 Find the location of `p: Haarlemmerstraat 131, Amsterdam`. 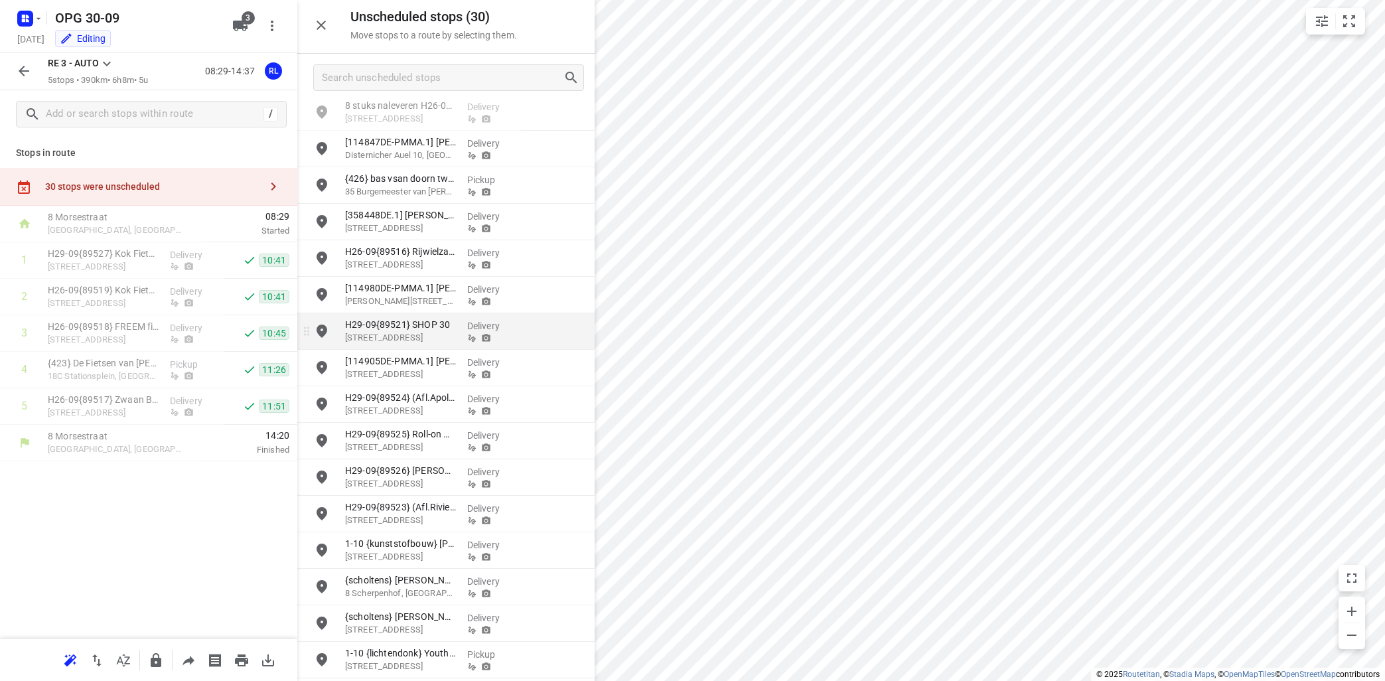

p: Haarlemmerstraat 131, Amsterdam is located at coordinates (401, 338).